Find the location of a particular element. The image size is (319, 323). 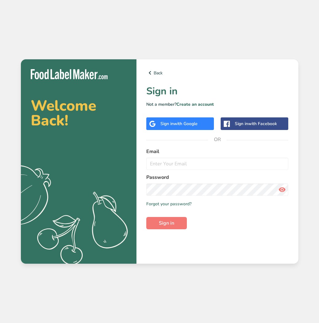

h2: Welcome Back! is located at coordinates (79, 113).